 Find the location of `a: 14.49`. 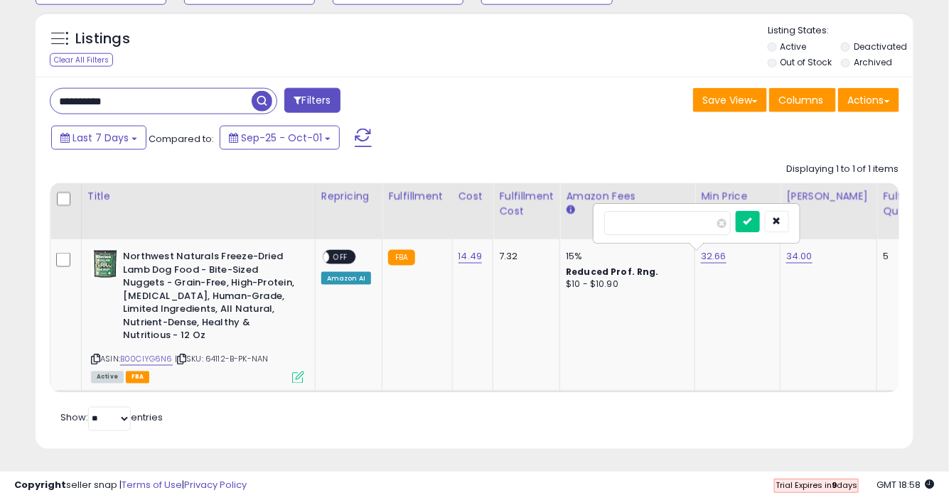

a: 14.49 is located at coordinates (470, 257).